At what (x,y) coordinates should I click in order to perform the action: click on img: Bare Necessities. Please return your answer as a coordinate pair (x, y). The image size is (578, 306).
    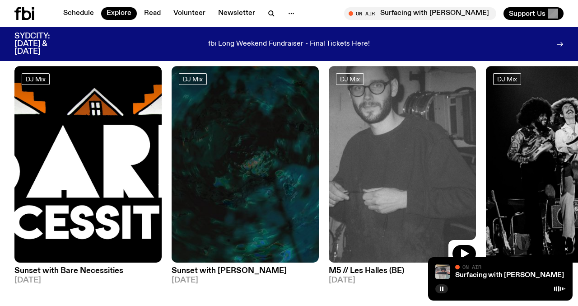
    Looking at the image, I should click on (88, 164).